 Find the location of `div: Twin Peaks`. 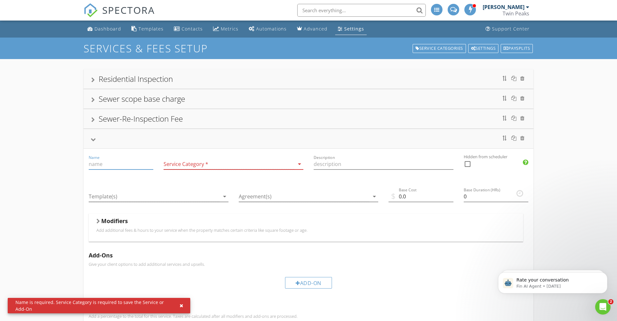

div: Twin Peaks is located at coordinates (516, 13).